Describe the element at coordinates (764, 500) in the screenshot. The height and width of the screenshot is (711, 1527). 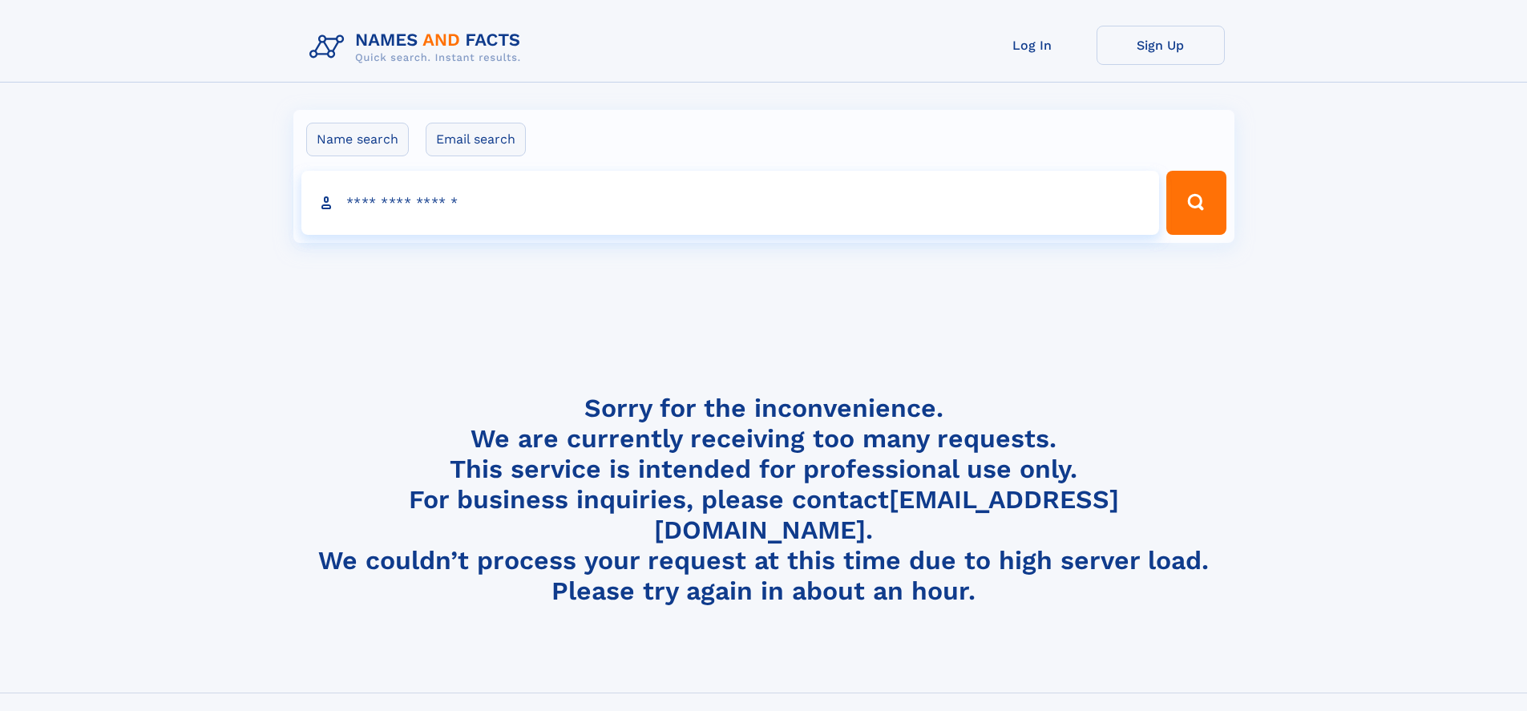
I see `h4: Sorry for the inconvenience. We are currently receiving too many requests. This service is intend...` at that location.